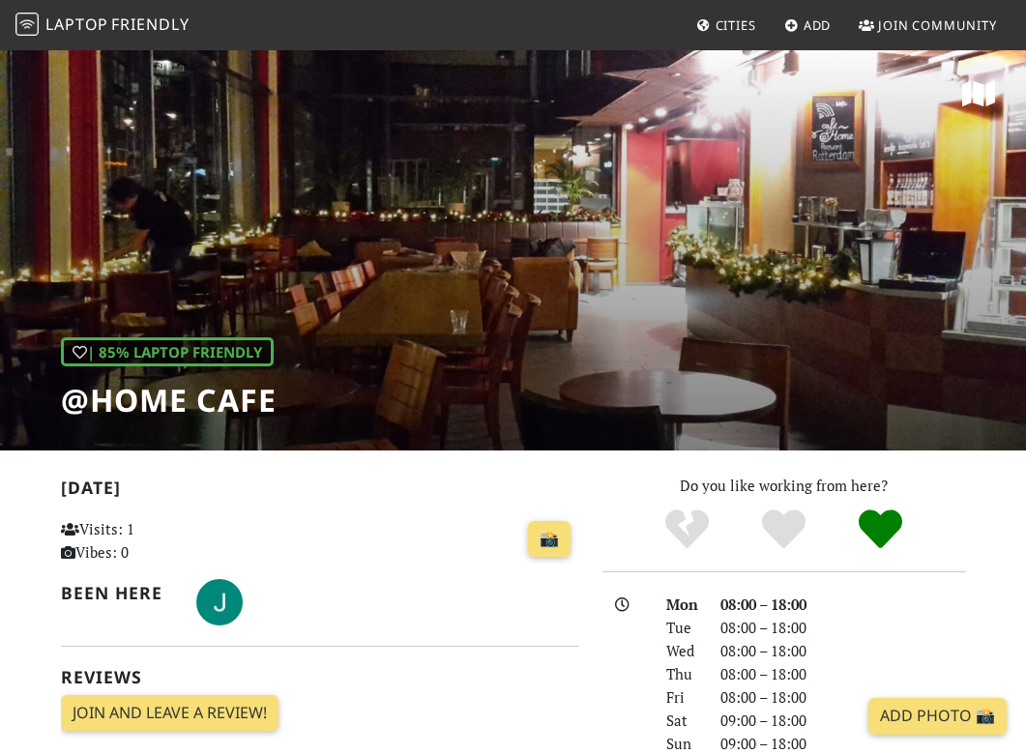 The image size is (1026, 754). I want to click on h2: Reviews, so click(320, 677).